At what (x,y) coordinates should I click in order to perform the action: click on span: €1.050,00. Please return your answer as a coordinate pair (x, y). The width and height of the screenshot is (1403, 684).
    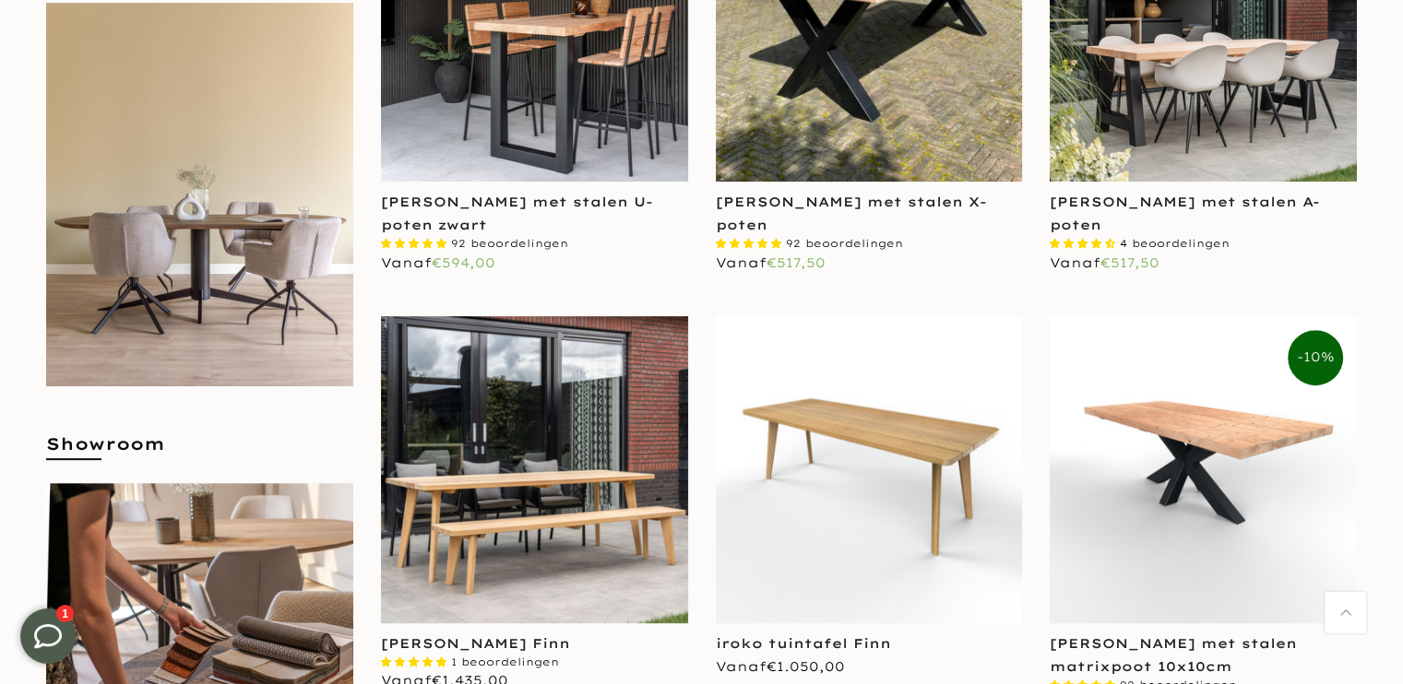
    Looking at the image, I should click on (805, 667).